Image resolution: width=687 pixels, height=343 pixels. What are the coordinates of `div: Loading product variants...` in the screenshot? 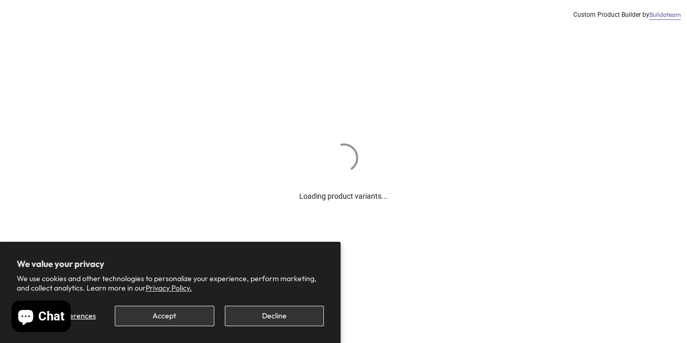 It's located at (343, 188).